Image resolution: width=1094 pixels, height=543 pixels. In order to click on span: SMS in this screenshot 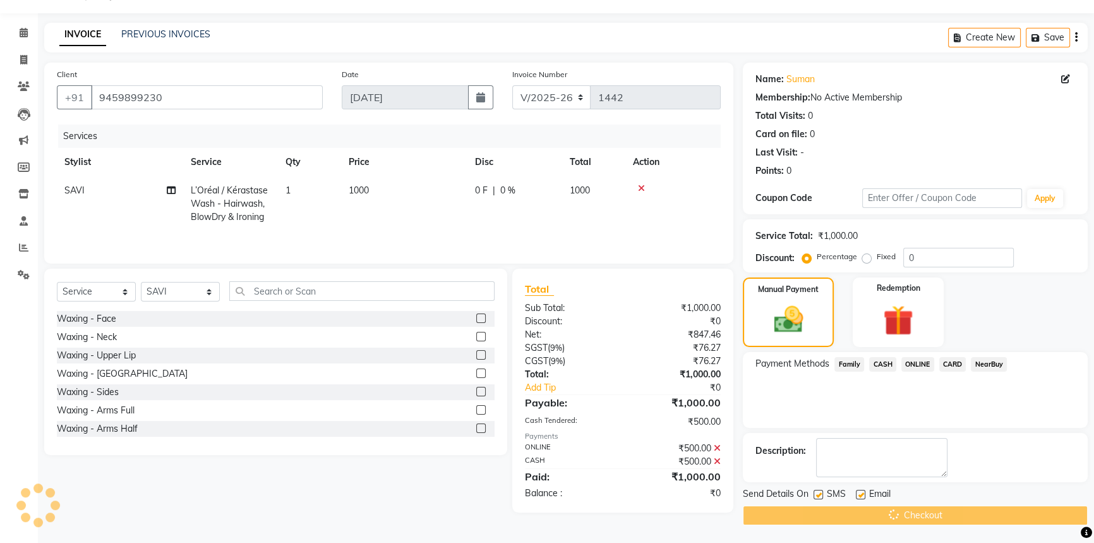, I will do `click(837, 495)`.